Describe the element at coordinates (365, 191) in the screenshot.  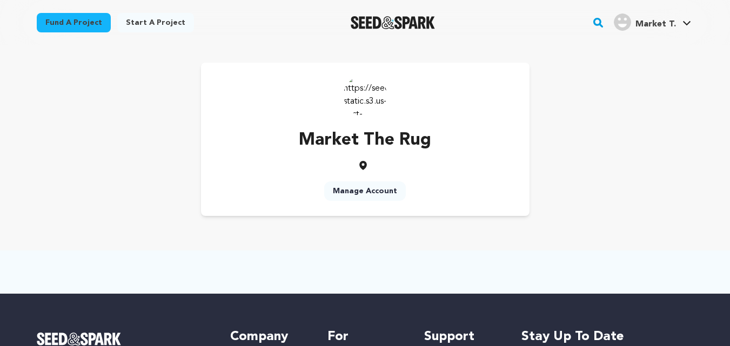
I see `a: Manage Account` at that location.